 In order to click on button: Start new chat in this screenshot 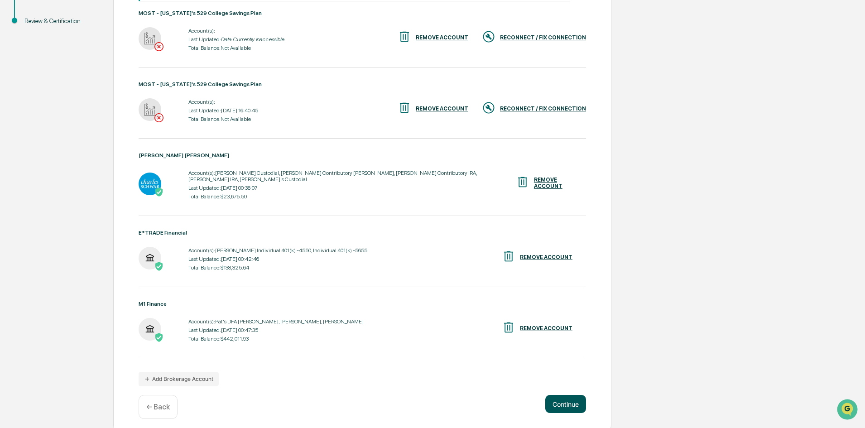, I will do `click(159, 77)`.